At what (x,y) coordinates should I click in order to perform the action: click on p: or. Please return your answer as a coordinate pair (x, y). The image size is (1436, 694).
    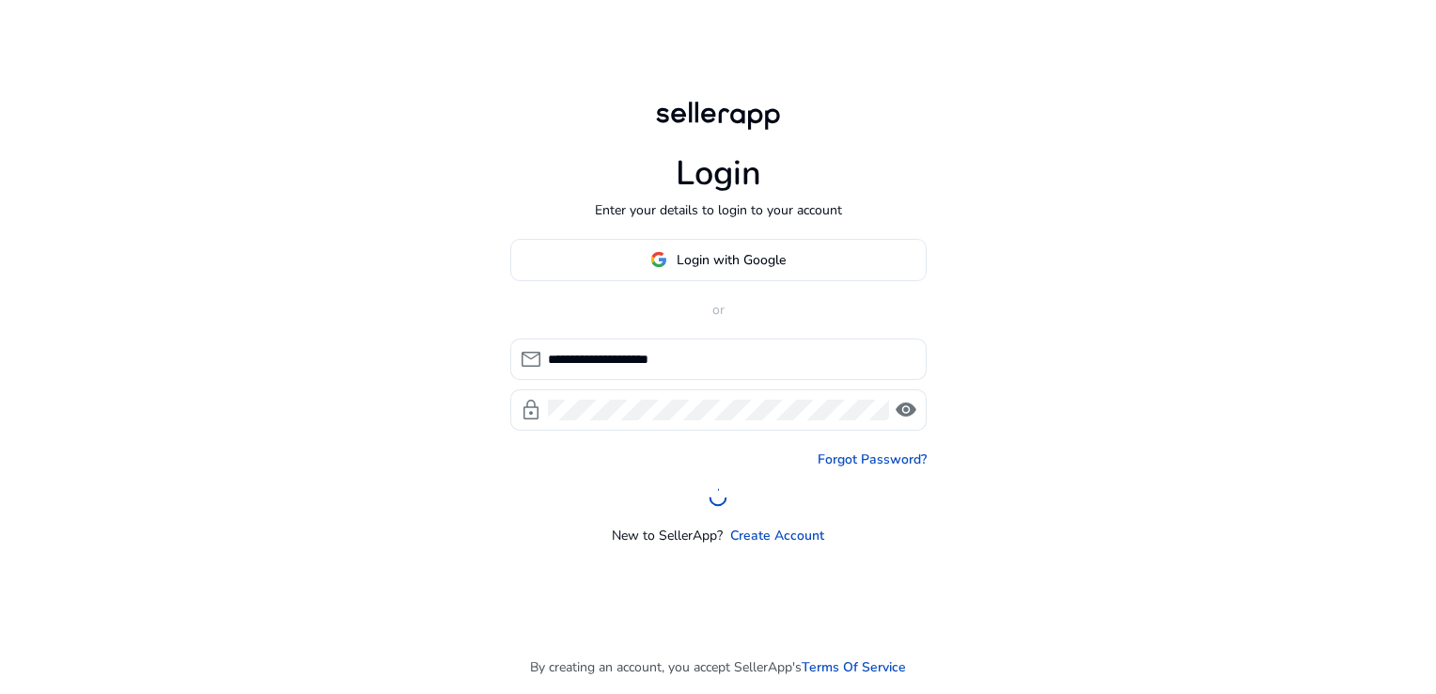
    Looking at the image, I should click on (718, 309).